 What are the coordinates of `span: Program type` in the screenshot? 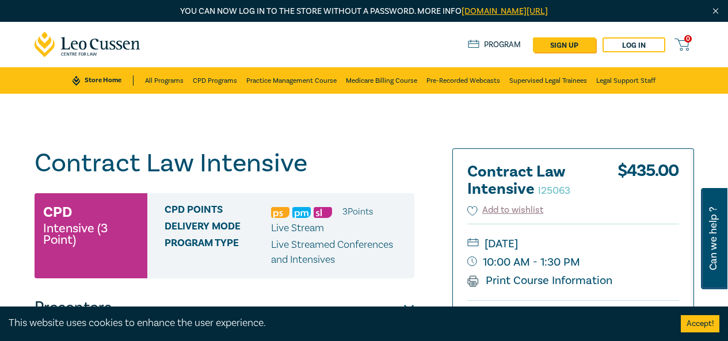 It's located at (218, 253).